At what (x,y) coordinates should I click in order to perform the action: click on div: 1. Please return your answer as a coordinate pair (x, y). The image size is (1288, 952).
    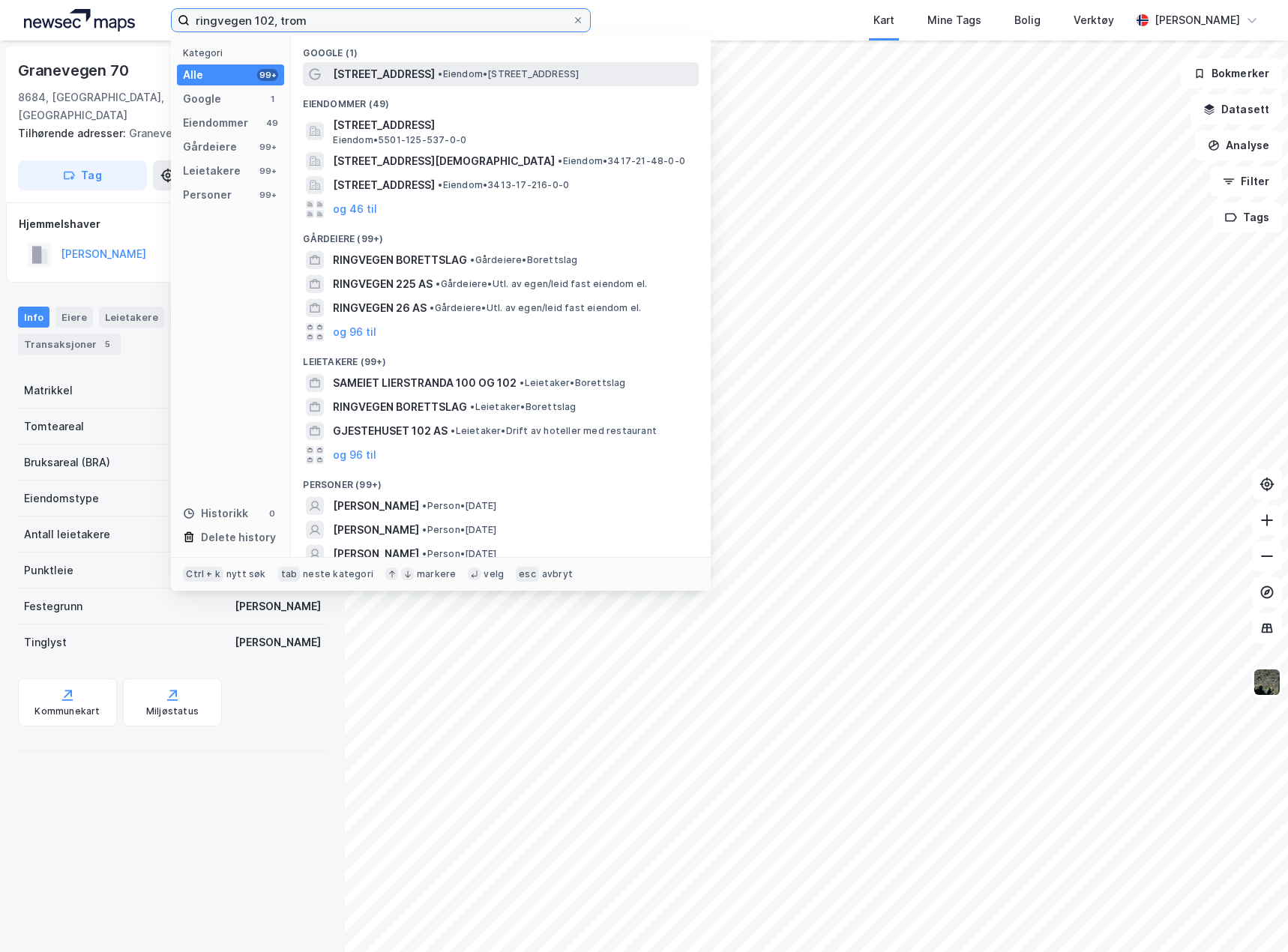
    Looking at the image, I should click on (272, 99).